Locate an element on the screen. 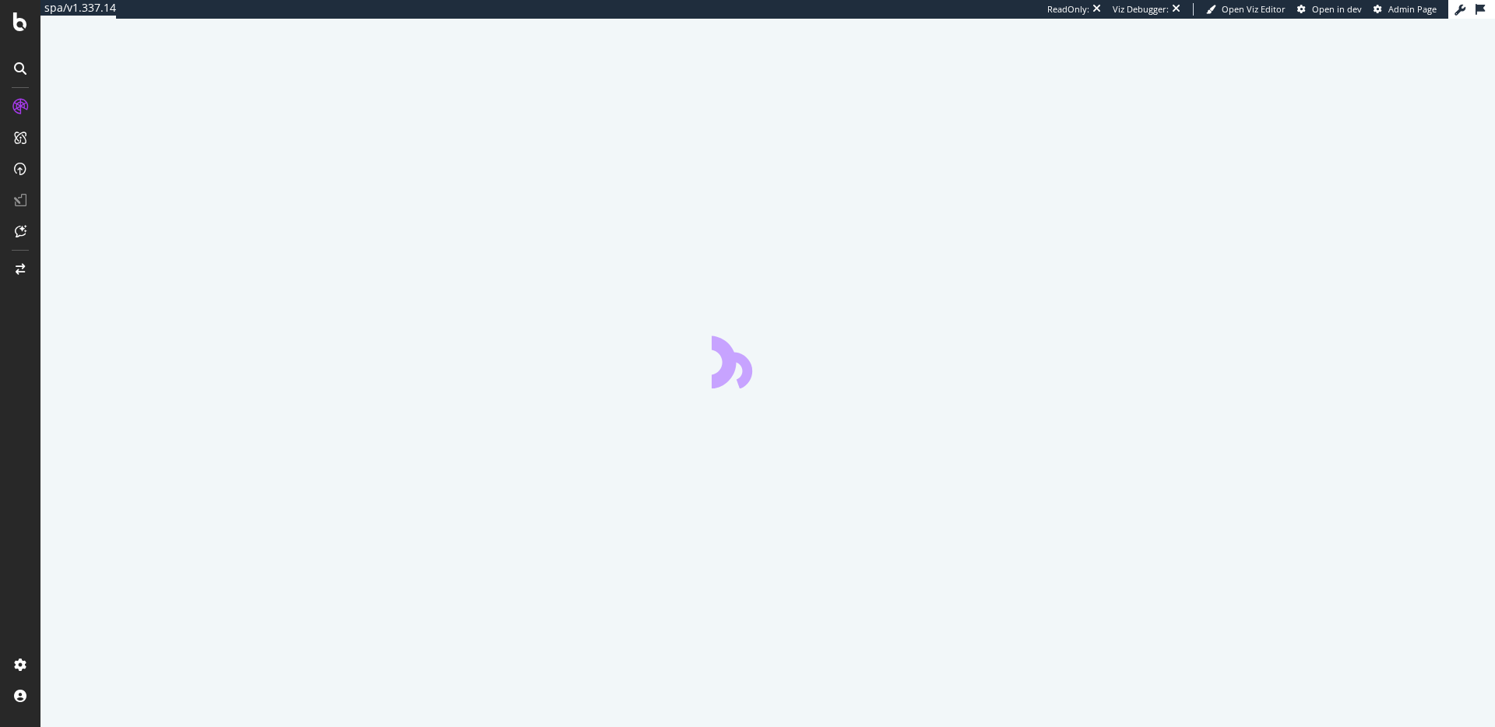 Image resolution: width=1495 pixels, height=727 pixels. span: Open in dev is located at coordinates (1337, 9).